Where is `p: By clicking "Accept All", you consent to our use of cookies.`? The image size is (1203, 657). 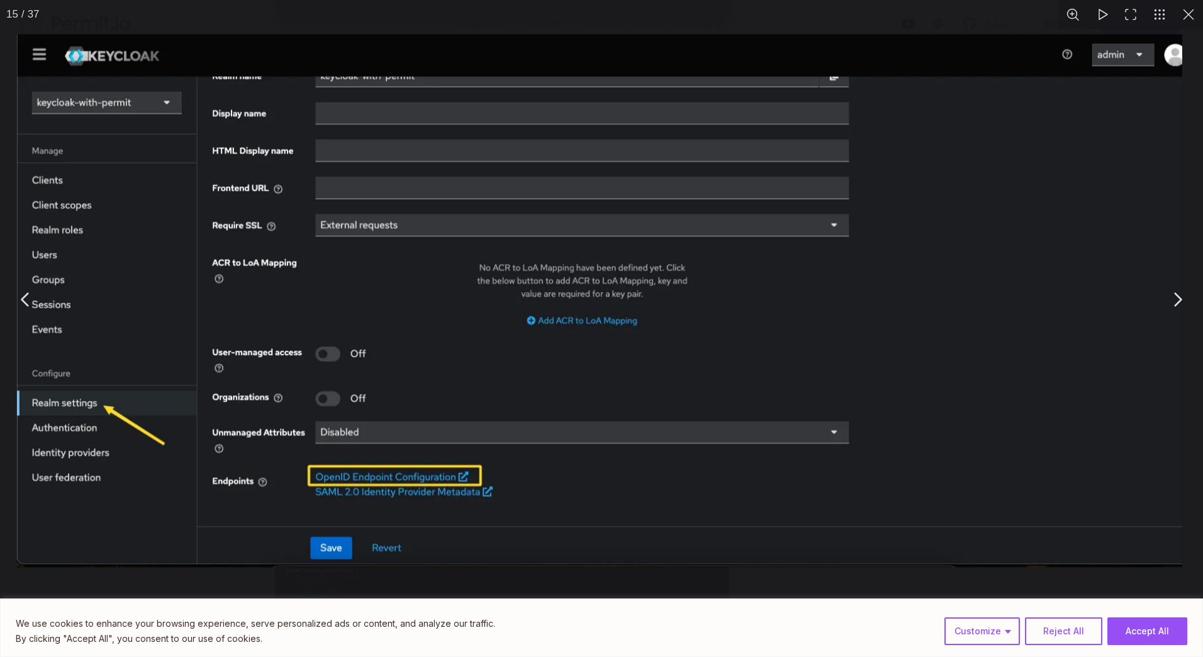
p: By clicking "Accept All", you consent to our use of cookies. is located at coordinates (256, 639).